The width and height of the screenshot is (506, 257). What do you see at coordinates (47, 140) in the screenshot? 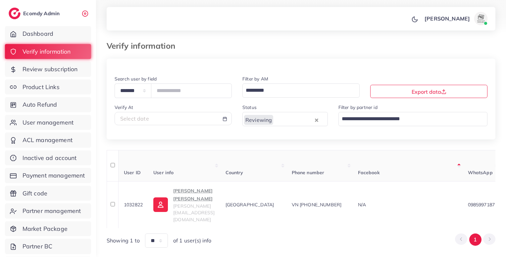
I see `span: ACL management` at bounding box center [47, 140].